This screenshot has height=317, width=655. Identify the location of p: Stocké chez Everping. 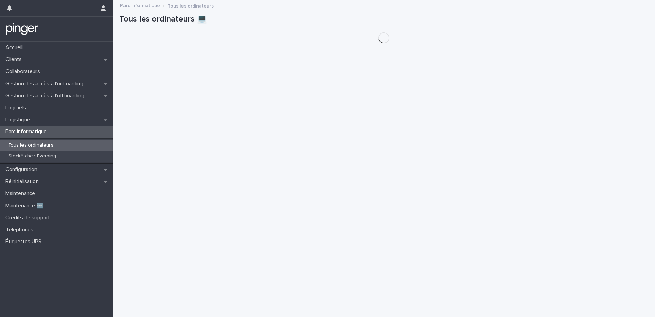
(32, 156).